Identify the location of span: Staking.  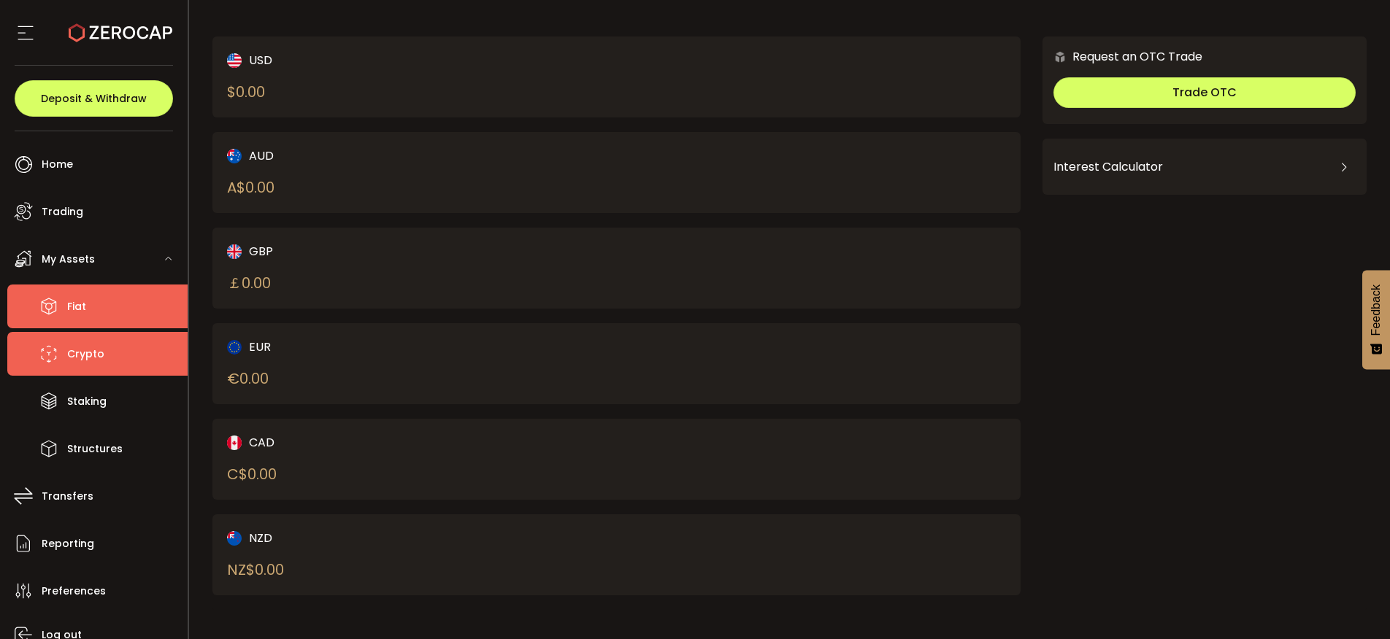
(87, 401).